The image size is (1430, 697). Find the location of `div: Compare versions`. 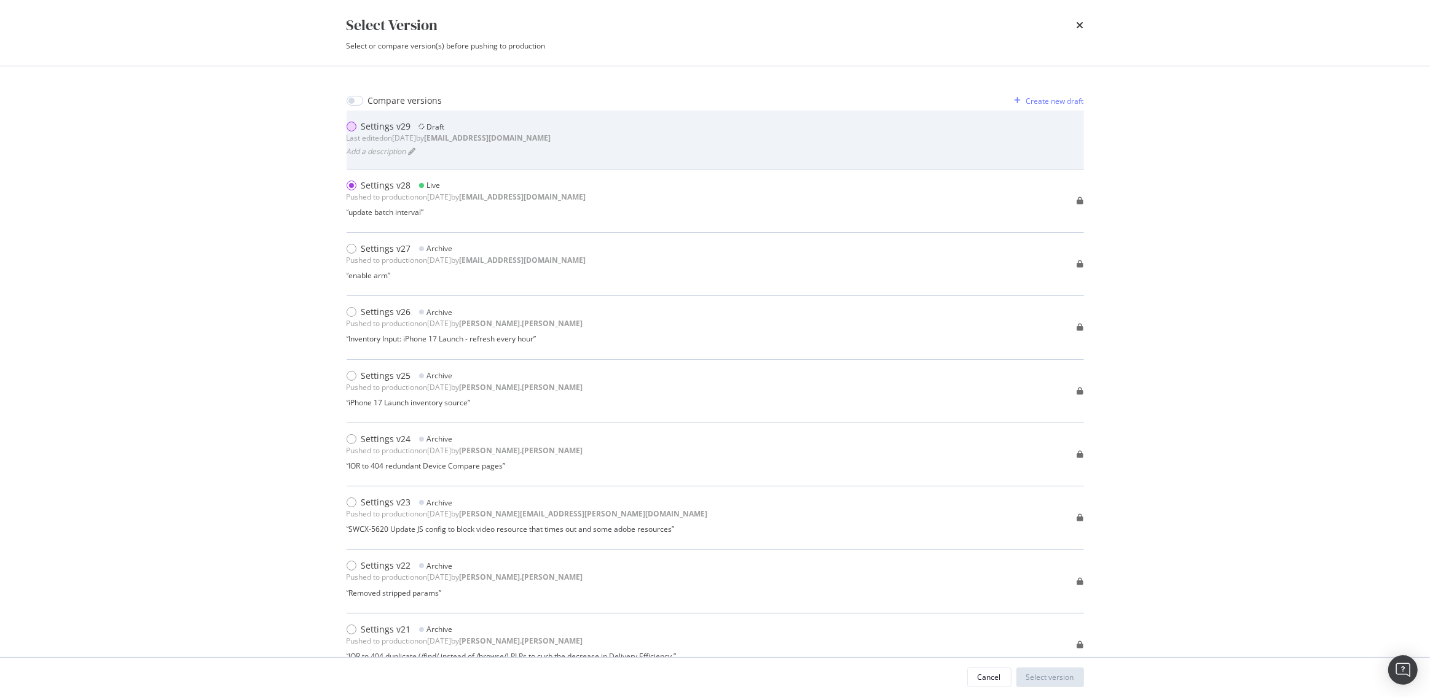

div: Compare versions is located at coordinates (405, 101).